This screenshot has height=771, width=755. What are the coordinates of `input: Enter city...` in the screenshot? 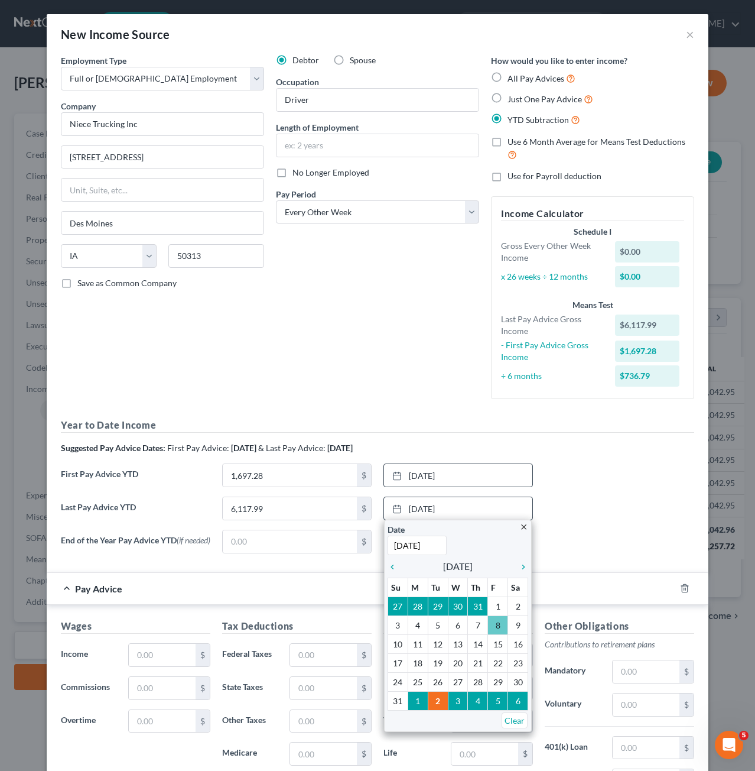 It's located at (163, 223).